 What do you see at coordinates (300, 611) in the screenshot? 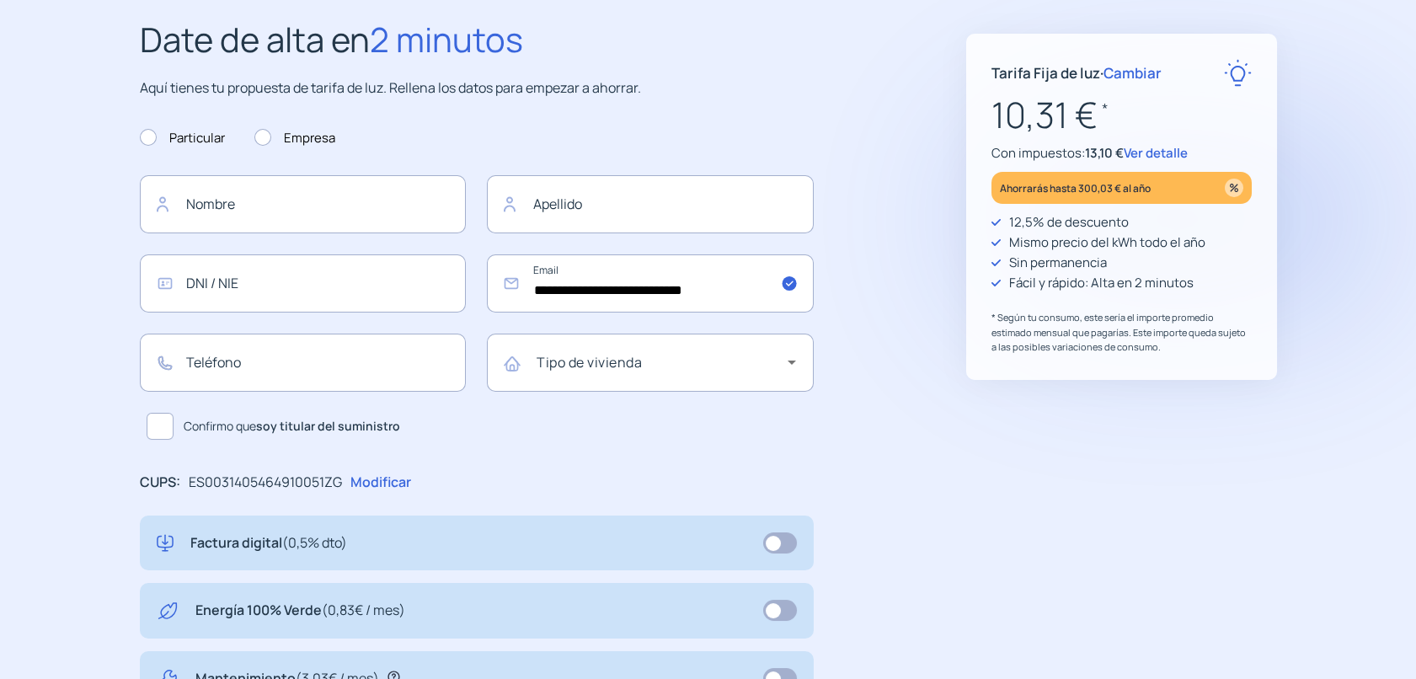
I see `p: Energía 100% Verde` at bounding box center [300, 611].